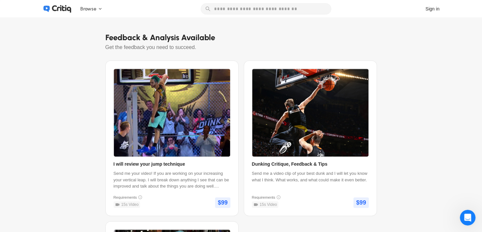  What do you see at coordinates (290, 164) in the screenshot?
I see `span: Dunking Critique, Feedback & Tips` at bounding box center [290, 164].